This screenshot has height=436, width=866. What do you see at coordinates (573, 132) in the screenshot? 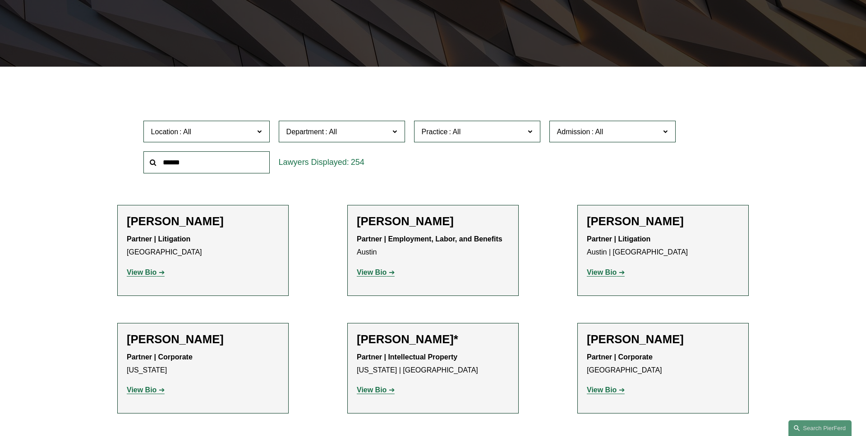
I see `span: Admission` at bounding box center [573, 132].